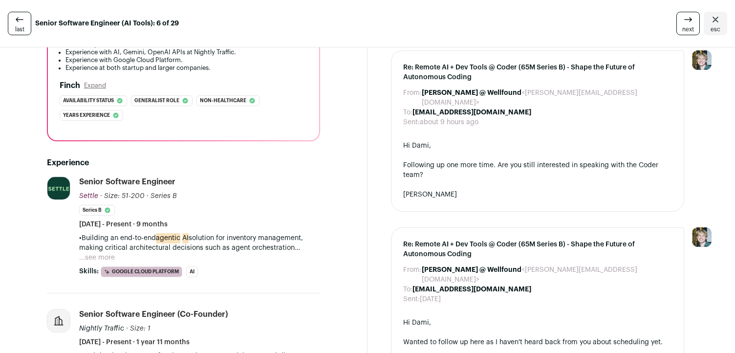 The image size is (735, 353). Describe the element at coordinates (97, 210) in the screenshot. I see `li: Series B` at that location.